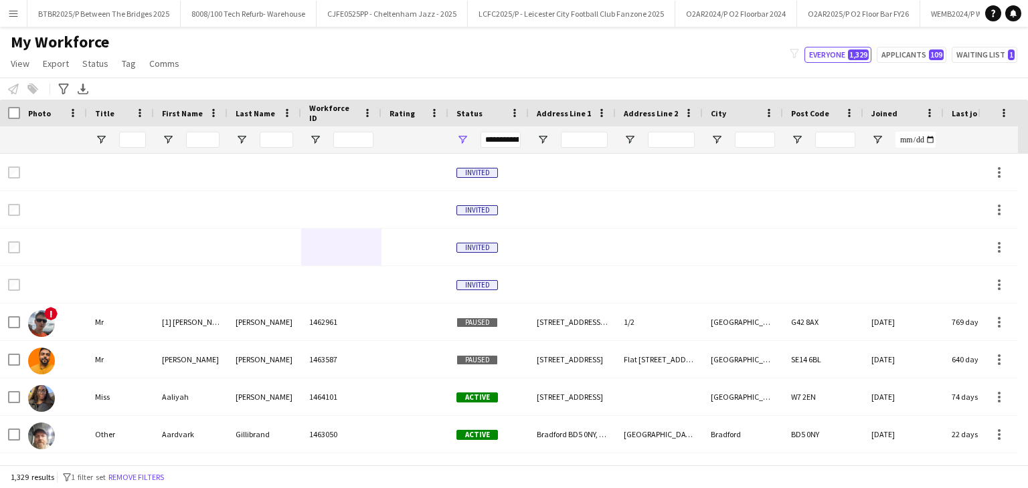  I want to click on span: Photo, so click(39, 113).